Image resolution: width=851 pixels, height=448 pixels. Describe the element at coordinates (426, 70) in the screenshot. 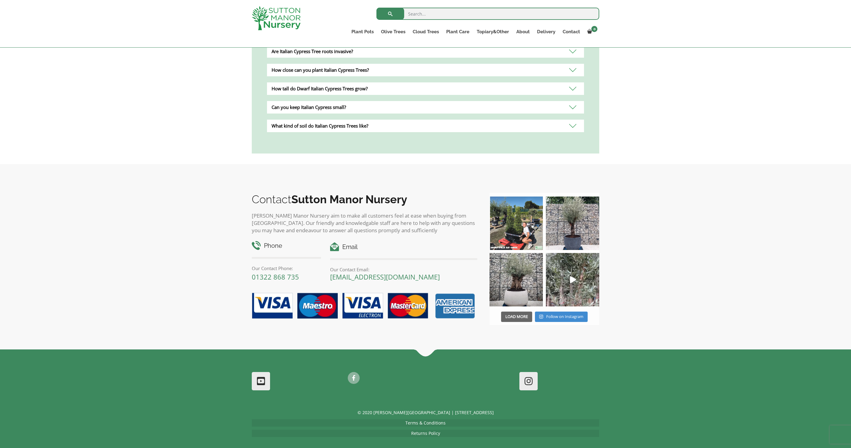

I see `div: How close can you plant Italian Cypress Trees?` at that location.